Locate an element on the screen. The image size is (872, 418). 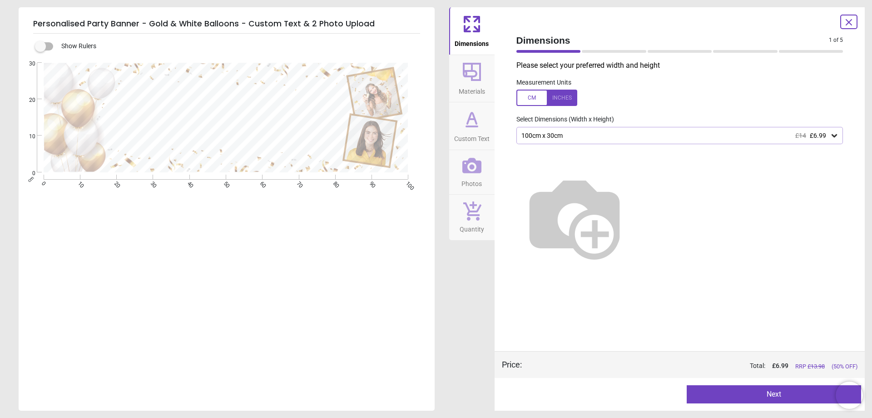
div: Total: is located at coordinates (697, 366).